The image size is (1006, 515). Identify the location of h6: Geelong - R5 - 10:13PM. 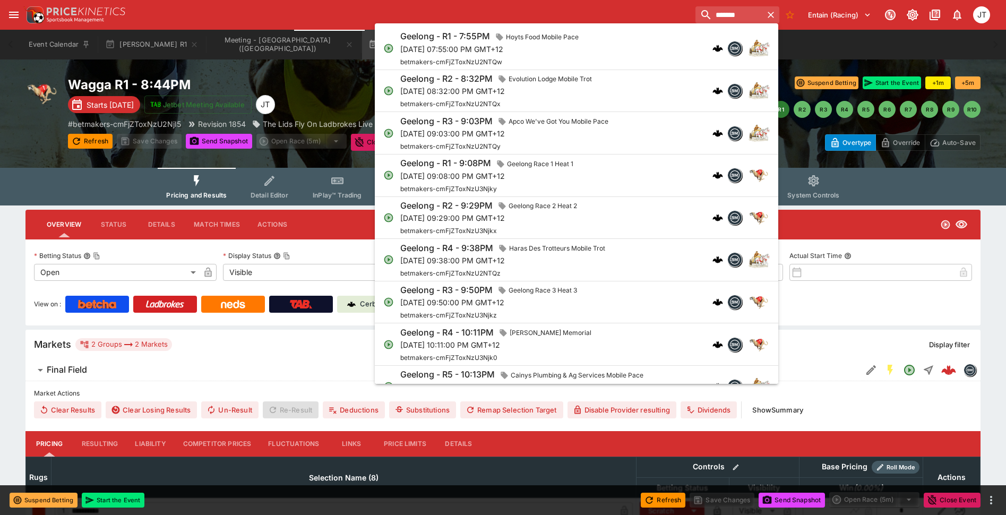
(448, 374).